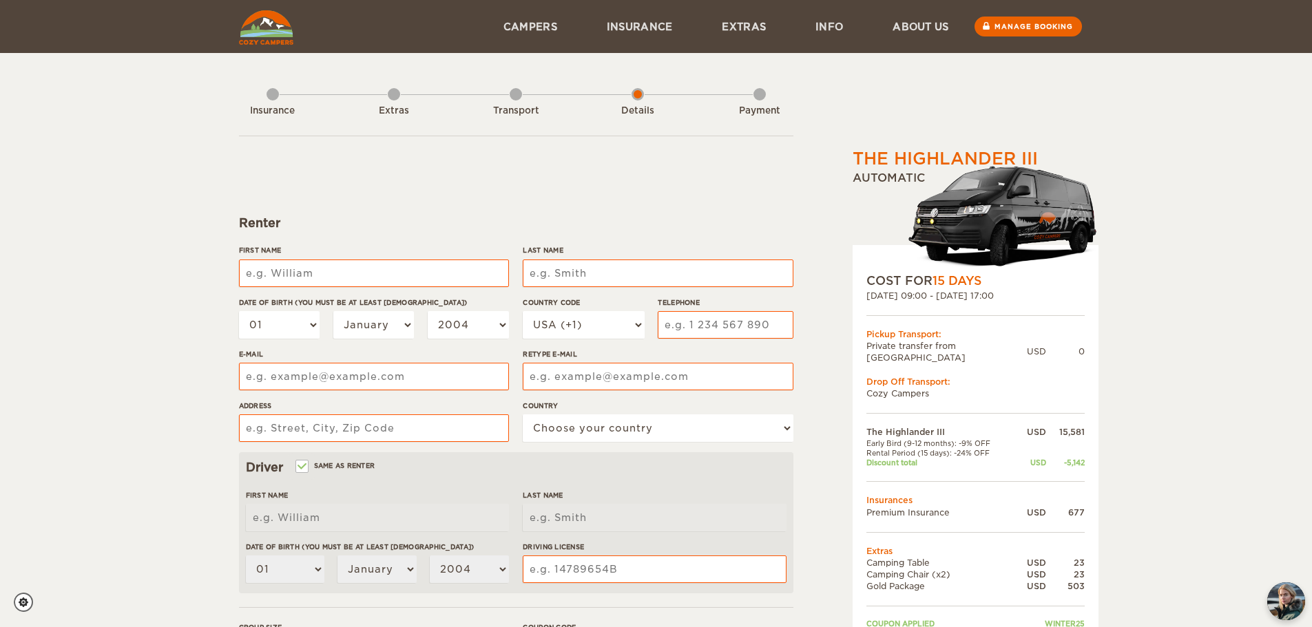  I want to click on div: Driver, so click(516, 468).